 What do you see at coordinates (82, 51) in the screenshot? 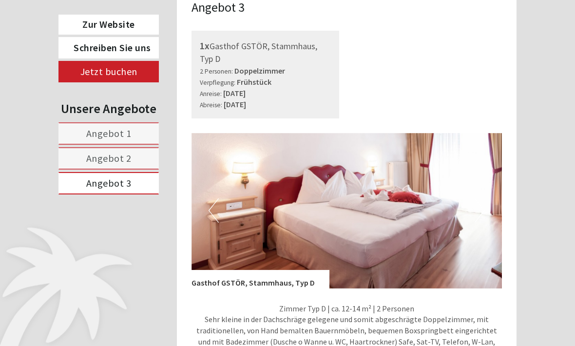
I see `small: 16:01` at bounding box center [82, 51].